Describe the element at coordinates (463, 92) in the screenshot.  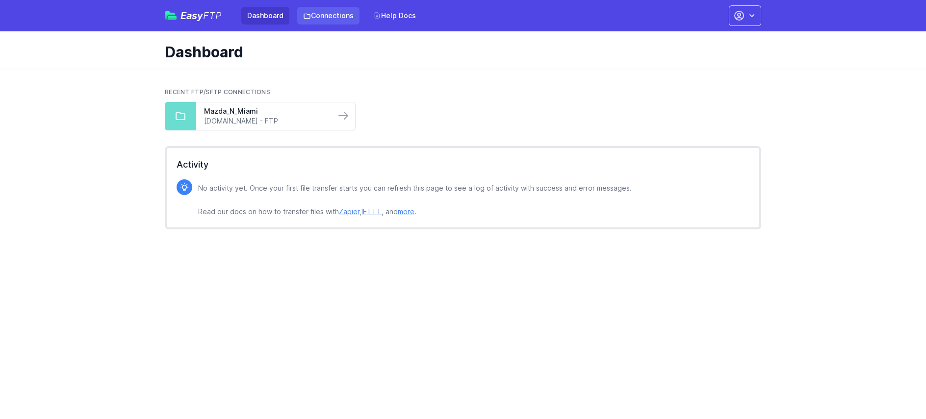
I see `h2: Recent FTP/SFTP Connections` at that location.